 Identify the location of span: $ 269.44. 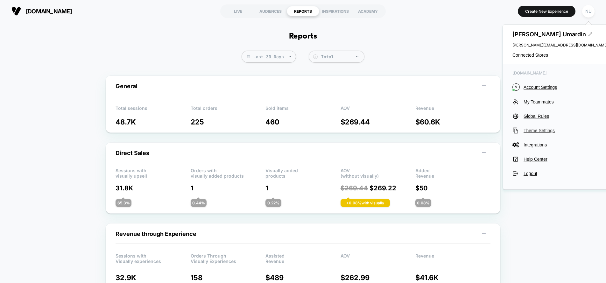
(354, 188).